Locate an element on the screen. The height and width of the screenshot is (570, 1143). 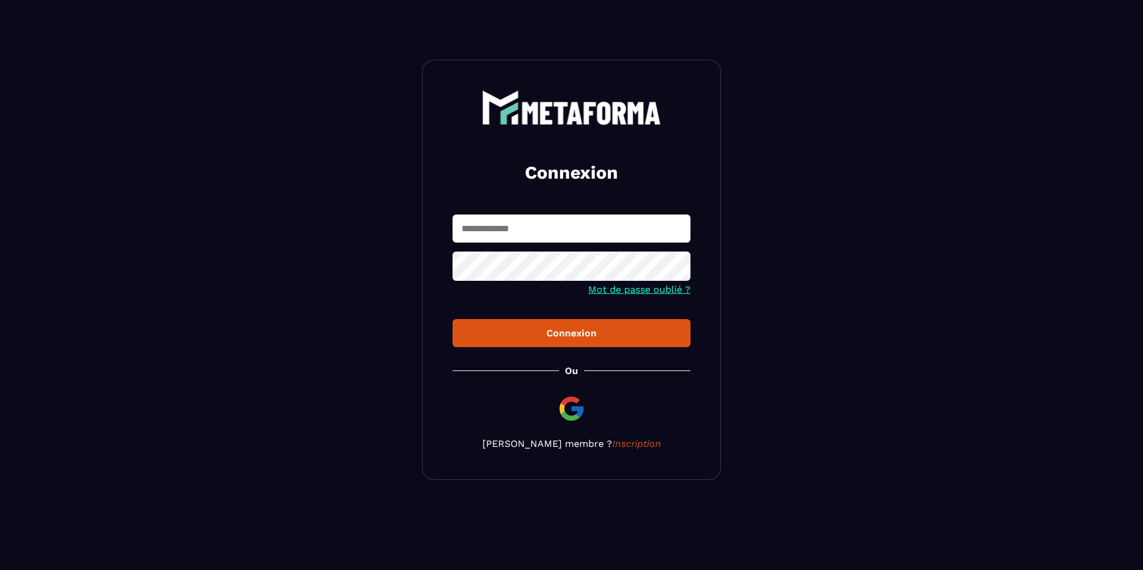
img: logo is located at coordinates (571, 108).